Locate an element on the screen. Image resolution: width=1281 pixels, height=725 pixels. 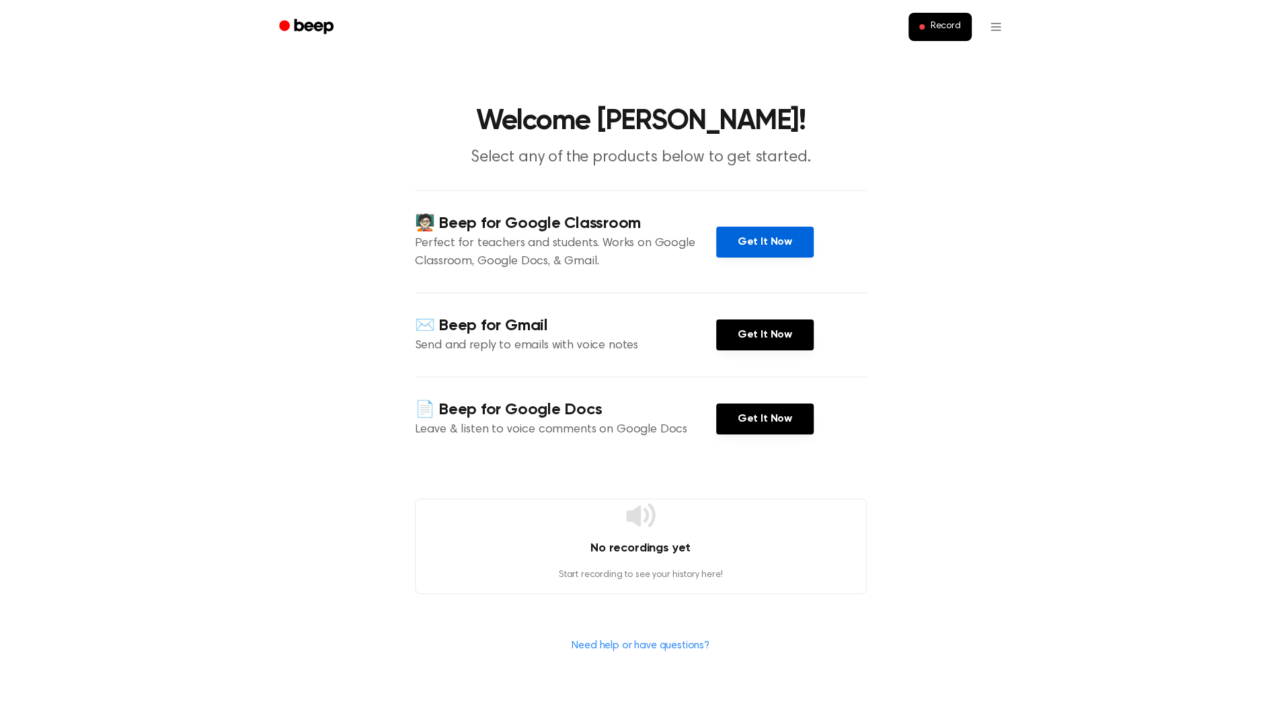
p: Select any of the products below to get started. is located at coordinates (641, 157).